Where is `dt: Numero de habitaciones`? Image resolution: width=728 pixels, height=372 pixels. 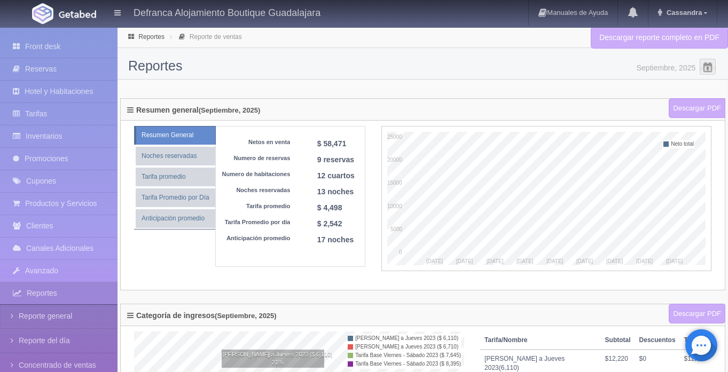
dt: Numero de habitaciones is located at coordinates (256, 175).